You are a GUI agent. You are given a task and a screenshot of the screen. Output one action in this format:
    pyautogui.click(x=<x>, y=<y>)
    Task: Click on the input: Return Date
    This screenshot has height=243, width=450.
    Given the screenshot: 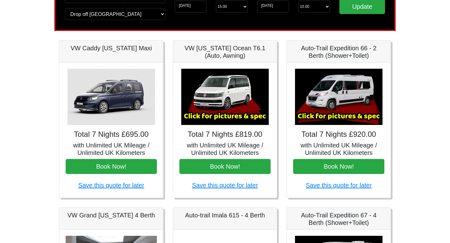 What is the action you would take?
    pyautogui.click(x=273, y=7)
    